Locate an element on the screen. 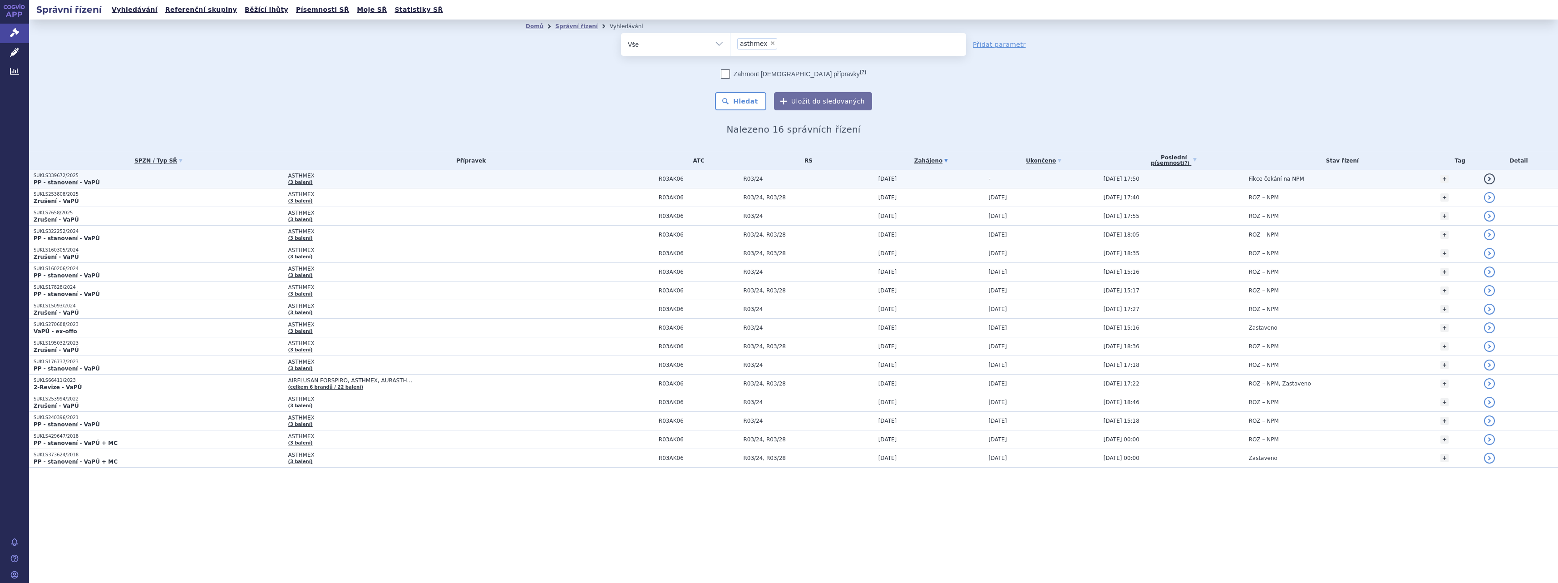  span: Nalezeno 16 správních řízení is located at coordinates (793, 129).